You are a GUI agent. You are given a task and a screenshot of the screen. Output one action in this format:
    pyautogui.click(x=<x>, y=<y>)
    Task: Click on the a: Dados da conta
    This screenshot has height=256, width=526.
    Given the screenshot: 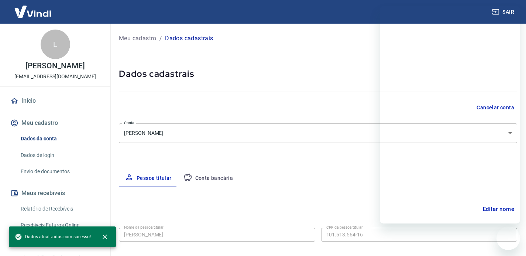 What is the action you would take?
    pyautogui.click(x=59, y=138)
    